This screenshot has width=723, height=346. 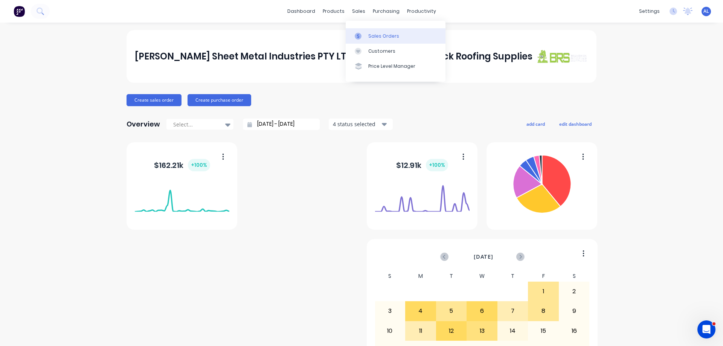 I want to click on div: products, so click(x=334, y=11).